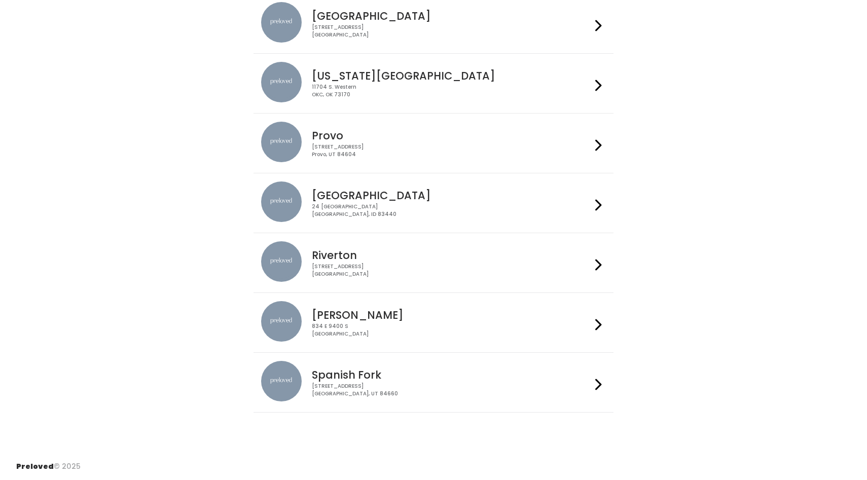  I want to click on h4: Provo, so click(451, 135).